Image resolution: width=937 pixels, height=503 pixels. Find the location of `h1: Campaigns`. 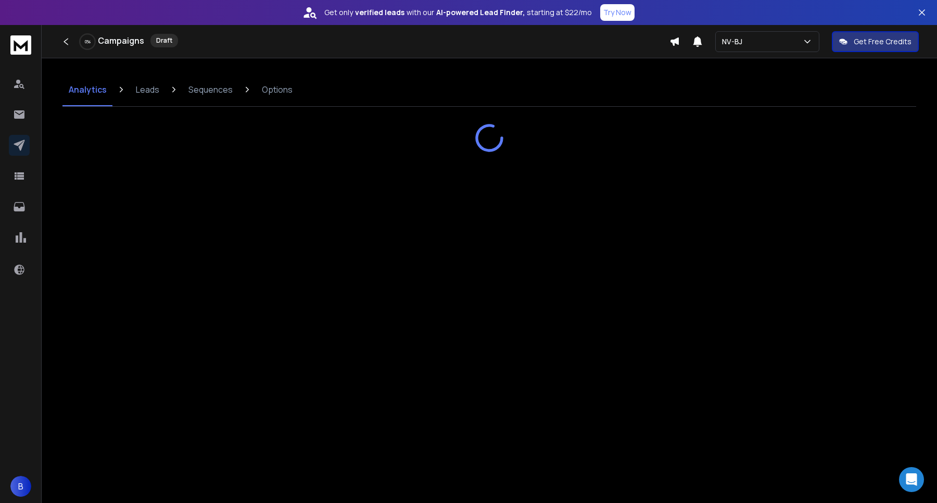

h1: Campaigns is located at coordinates (121, 41).